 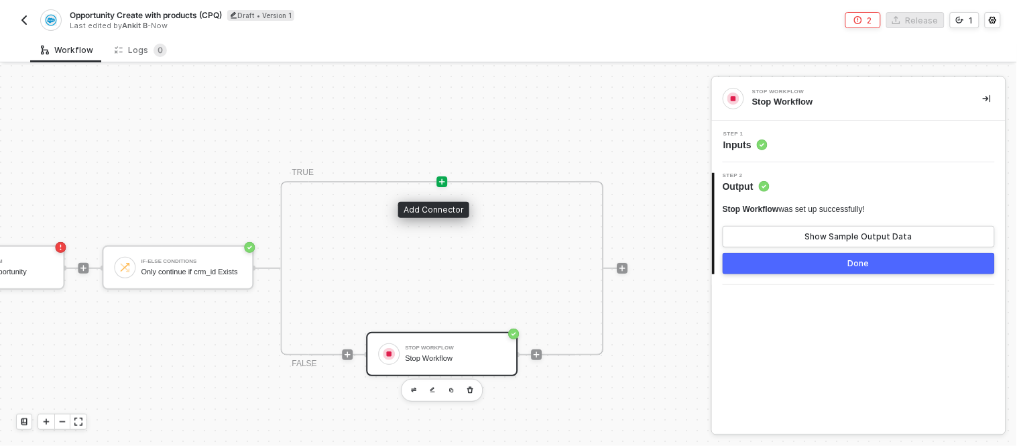 I want to click on span: icon-settings, so click(x=993, y=20).